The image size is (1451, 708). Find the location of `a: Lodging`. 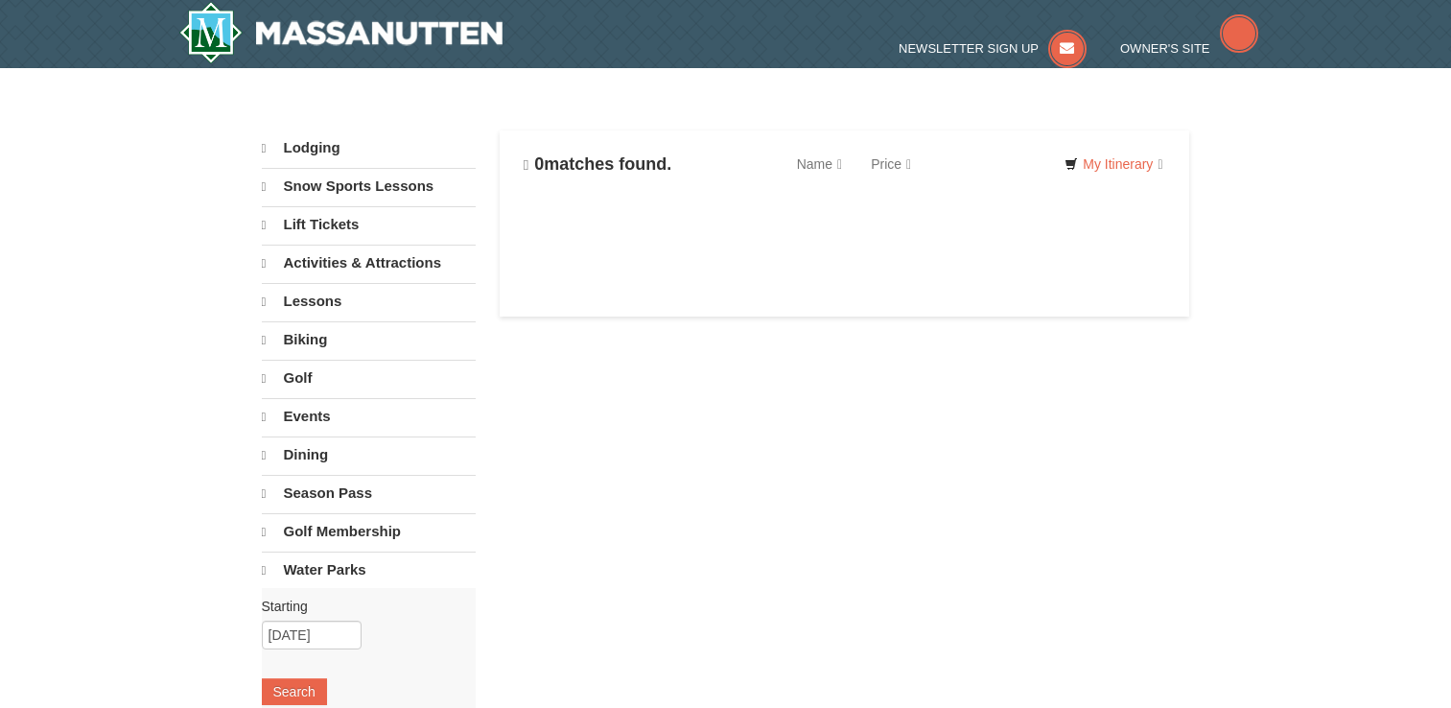

a: Lodging is located at coordinates (368, 148).